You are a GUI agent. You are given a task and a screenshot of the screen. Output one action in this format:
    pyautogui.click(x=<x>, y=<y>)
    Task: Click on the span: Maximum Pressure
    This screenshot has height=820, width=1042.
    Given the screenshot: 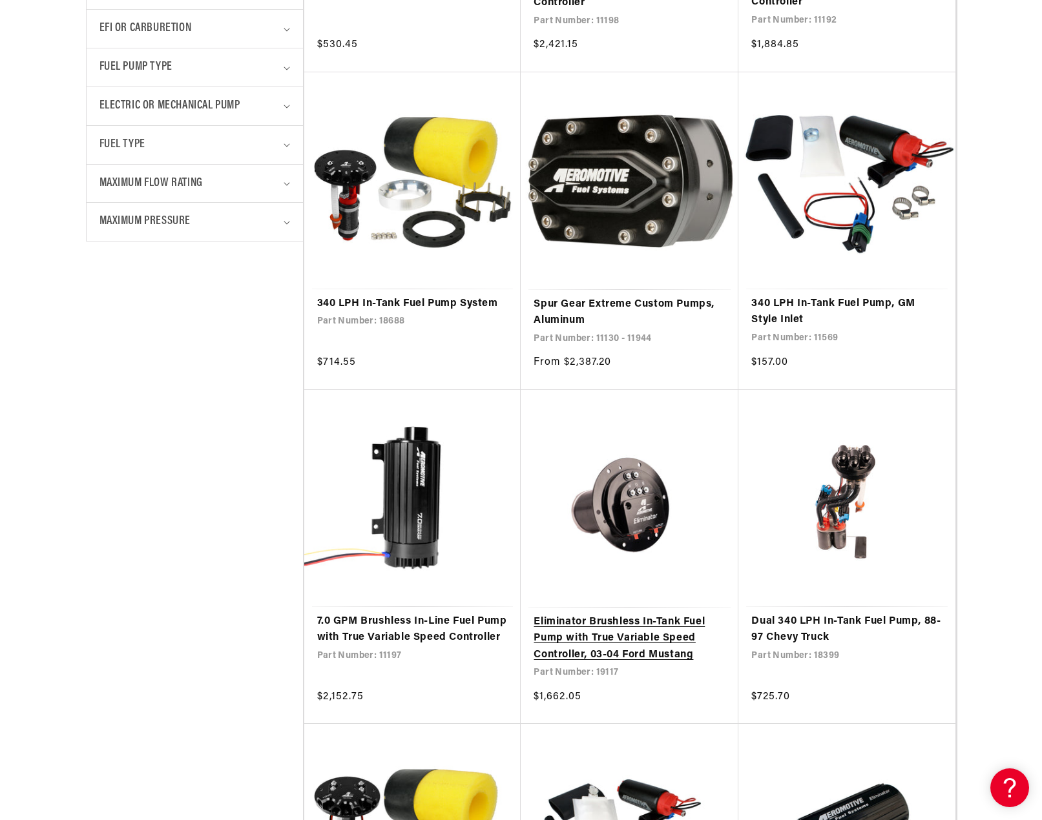 What is the action you would take?
    pyautogui.click(x=145, y=222)
    